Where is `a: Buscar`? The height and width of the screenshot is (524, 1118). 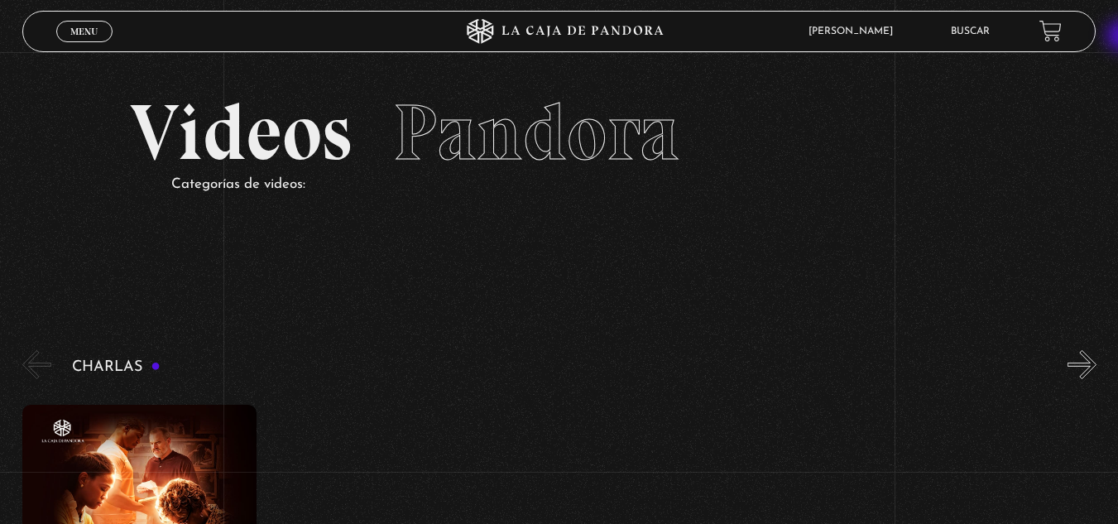 a: Buscar is located at coordinates (970, 31).